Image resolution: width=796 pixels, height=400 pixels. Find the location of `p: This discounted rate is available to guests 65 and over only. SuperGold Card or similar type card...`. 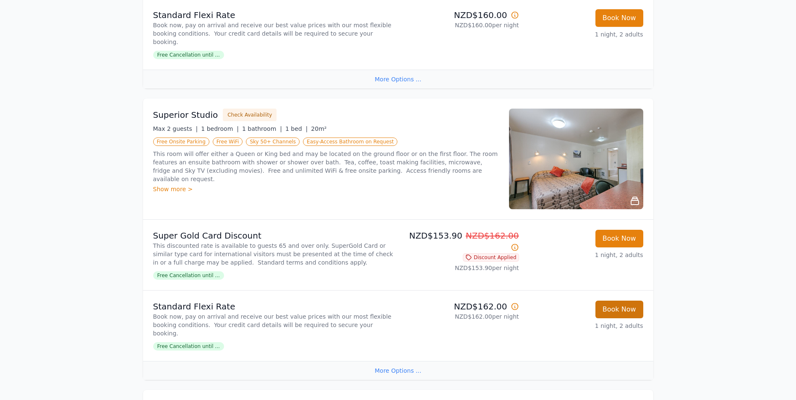

p: This discounted rate is available to guests 65 and over only. SuperGold Card or similar type card... is located at coordinates (274, 254).